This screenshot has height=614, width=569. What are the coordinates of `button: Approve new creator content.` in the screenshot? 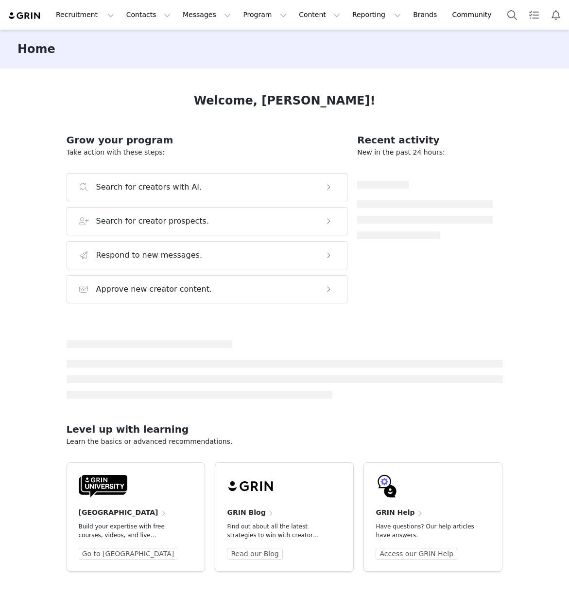 It's located at (207, 289).